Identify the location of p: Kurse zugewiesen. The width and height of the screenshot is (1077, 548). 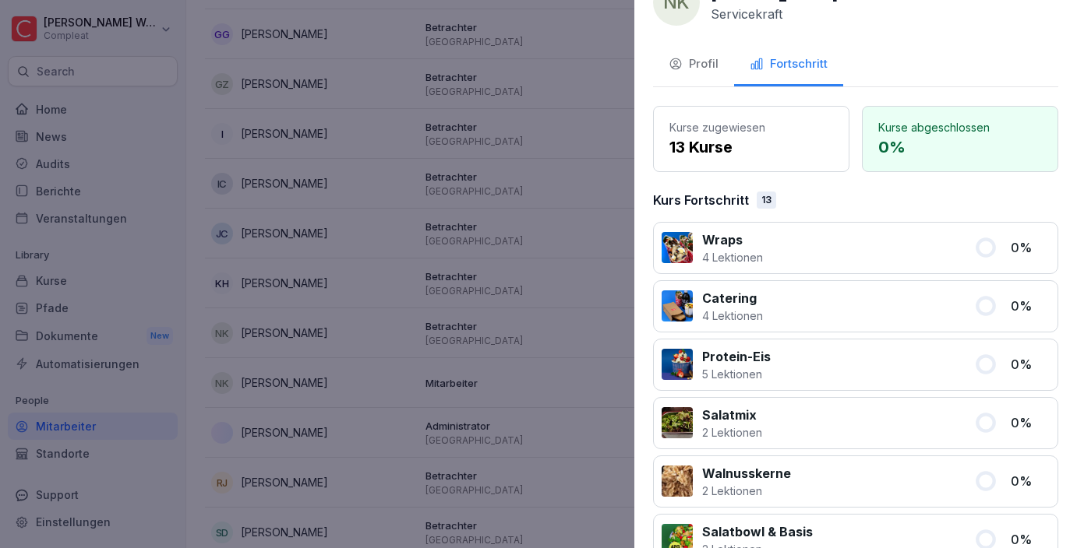
(751, 127).